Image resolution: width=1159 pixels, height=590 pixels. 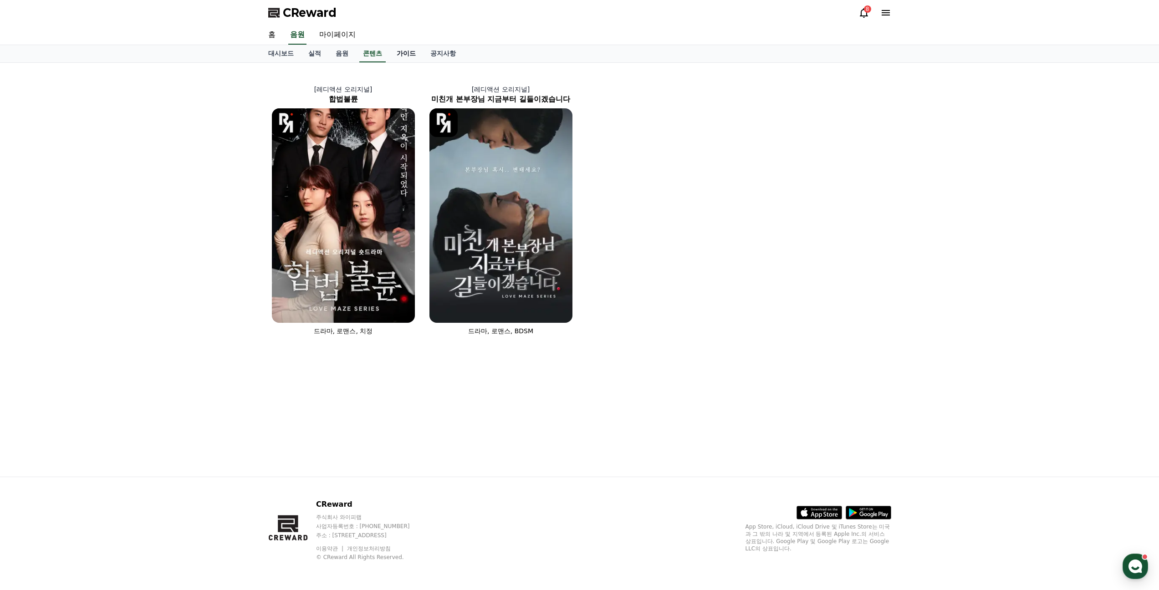 What do you see at coordinates (281, 54) in the screenshot?
I see `a: 대시보드` at bounding box center [281, 54].